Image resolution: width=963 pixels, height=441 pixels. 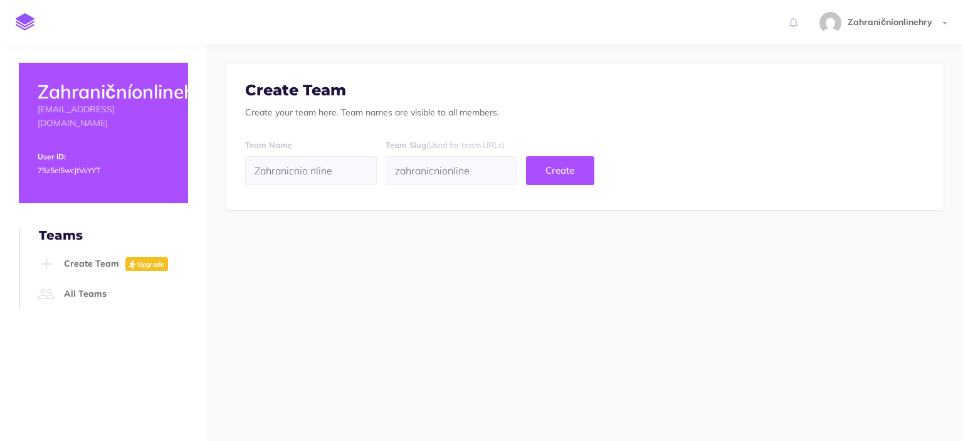 What do you see at coordinates (585, 90) in the screenshot?
I see `h3: Create Team` at bounding box center [585, 90].